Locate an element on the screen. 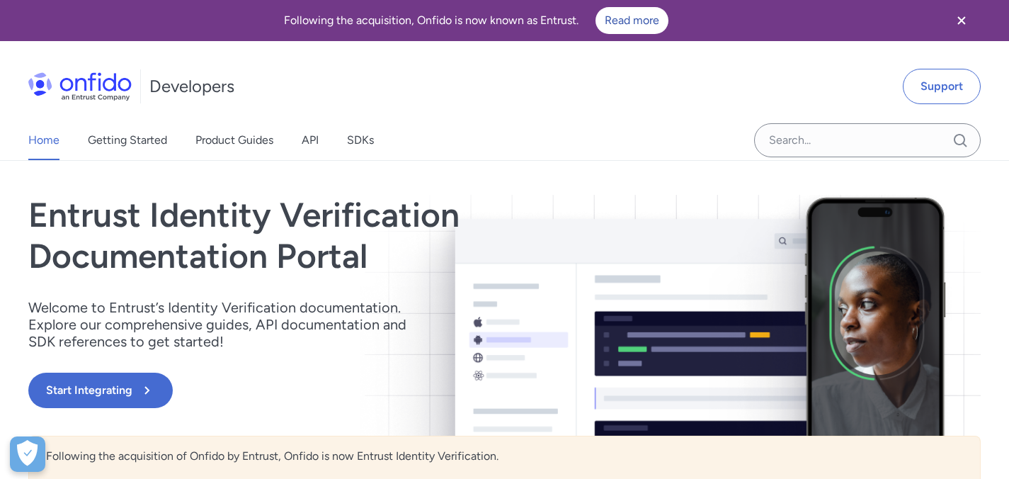 The height and width of the screenshot is (479, 1009). svg: Close banner is located at coordinates (962, 21).